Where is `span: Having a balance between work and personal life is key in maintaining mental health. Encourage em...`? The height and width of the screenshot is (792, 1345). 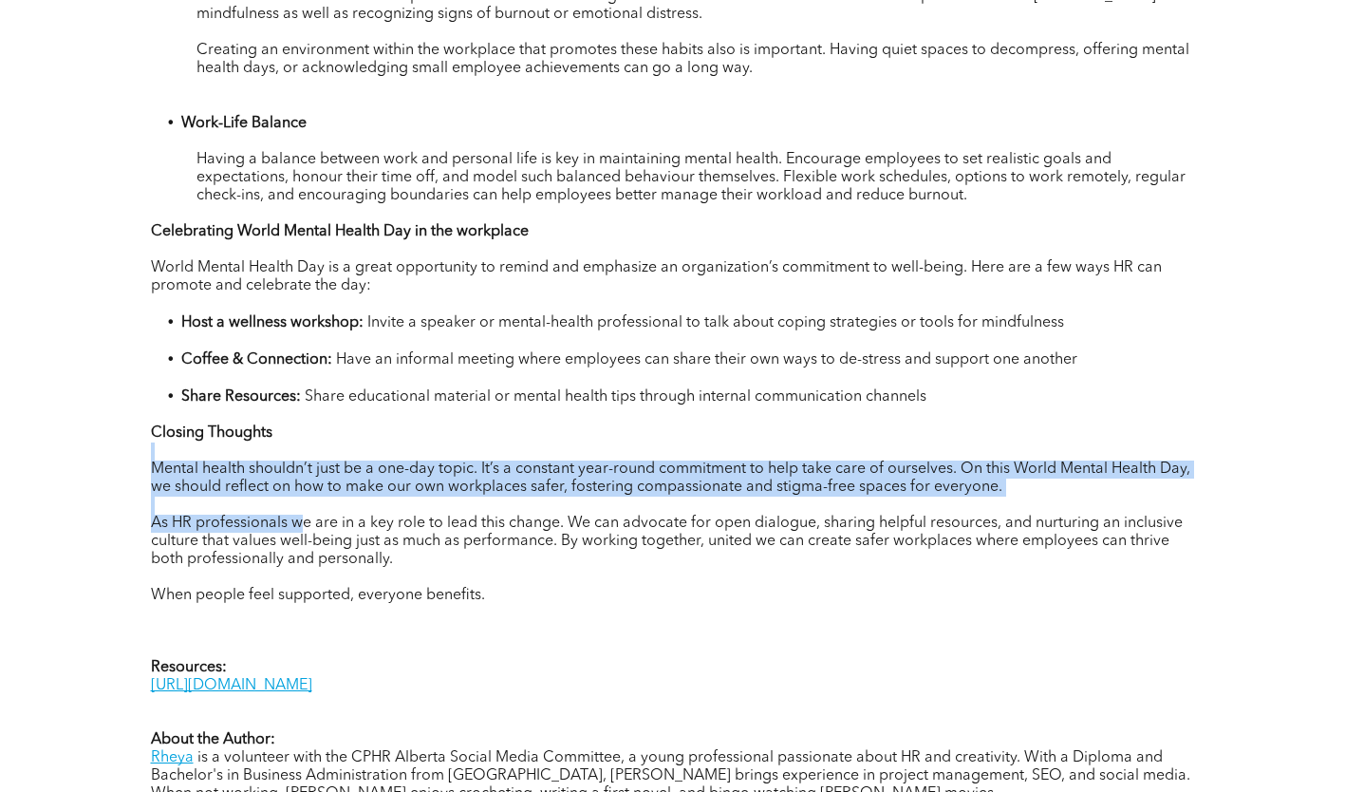
span: Having a balance between work and personal life is key in maintaining mental health. Encourage em... is located at coordinates (691, 178).